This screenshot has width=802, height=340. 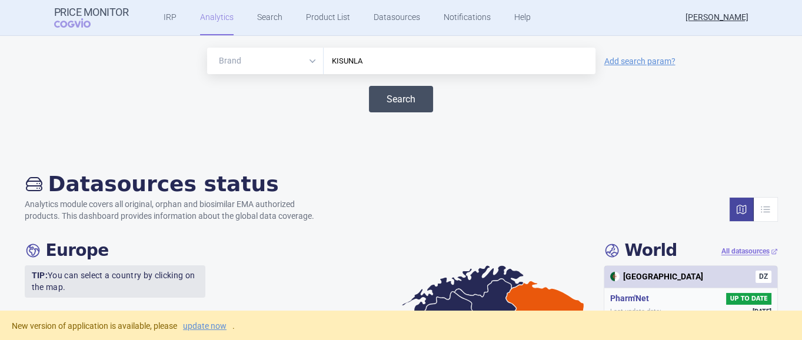 What do you see at coordinates (205, 326) in the screenshot?
I see `a: update now` at bounding box center [205, 326].